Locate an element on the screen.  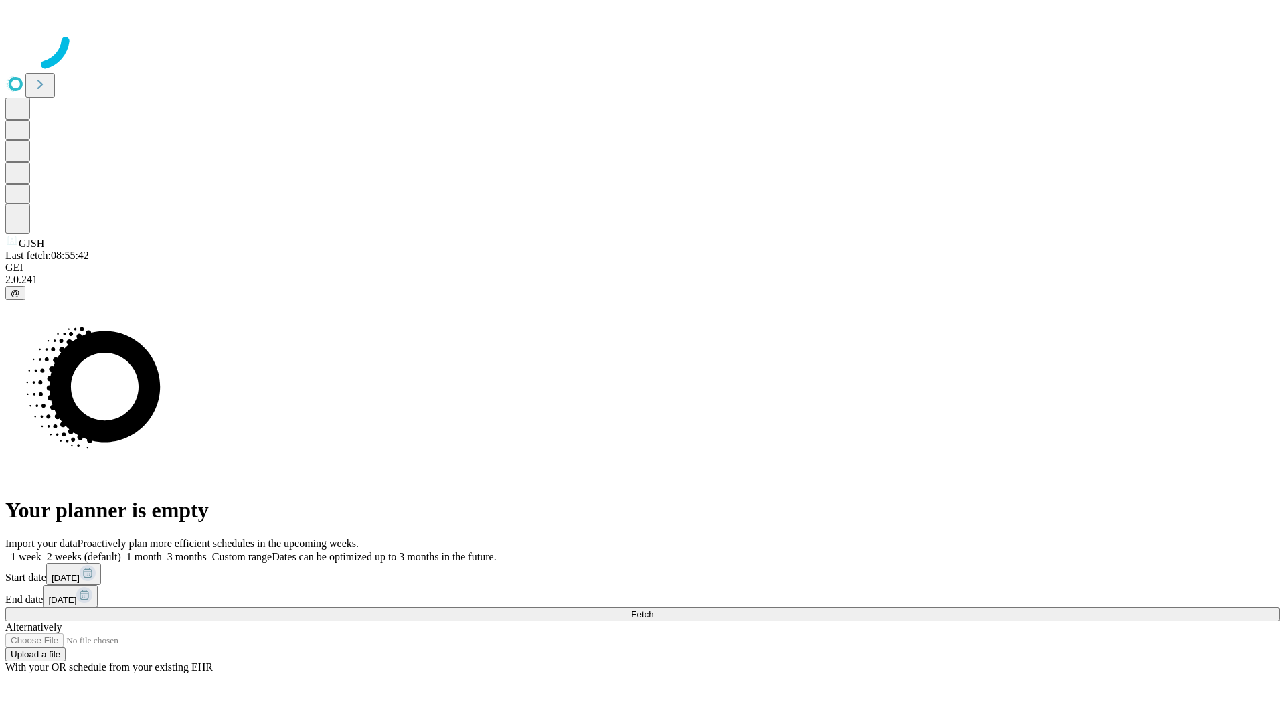
span: 1 week is located at coordinates (26, 556).